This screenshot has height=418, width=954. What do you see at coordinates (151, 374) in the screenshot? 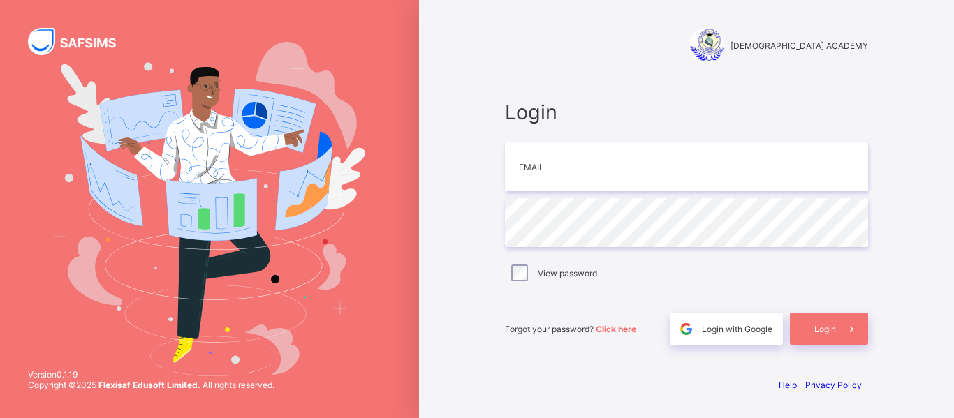
I see `span: Version 0.1.19` at bounding box center [151, 374].